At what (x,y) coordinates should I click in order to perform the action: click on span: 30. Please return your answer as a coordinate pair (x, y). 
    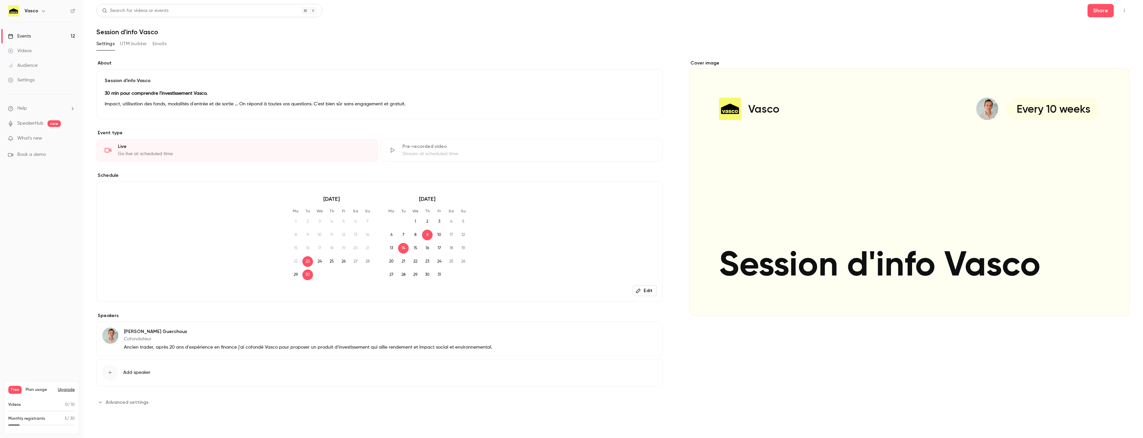
    Looking at the image, I should click on (427, 275).